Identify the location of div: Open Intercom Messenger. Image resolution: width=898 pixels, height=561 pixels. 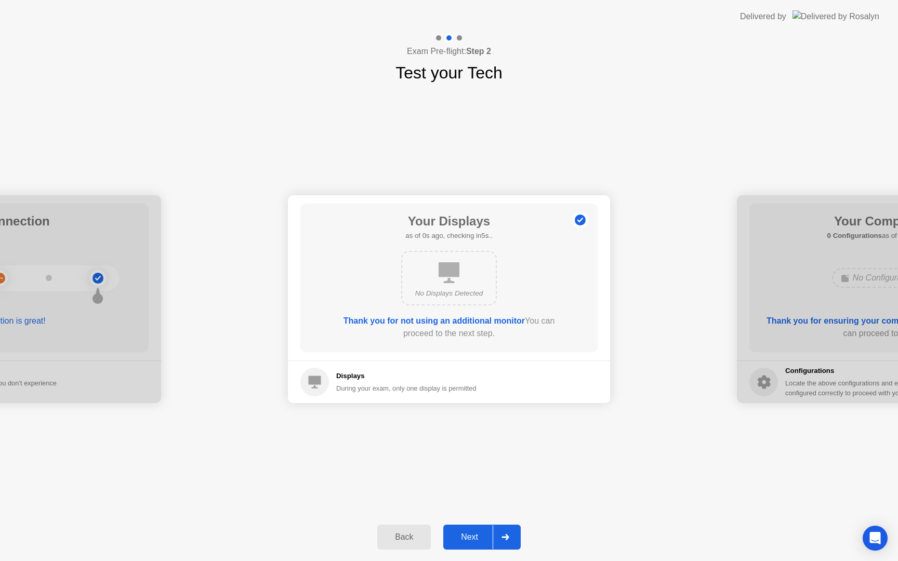
(875, 538).